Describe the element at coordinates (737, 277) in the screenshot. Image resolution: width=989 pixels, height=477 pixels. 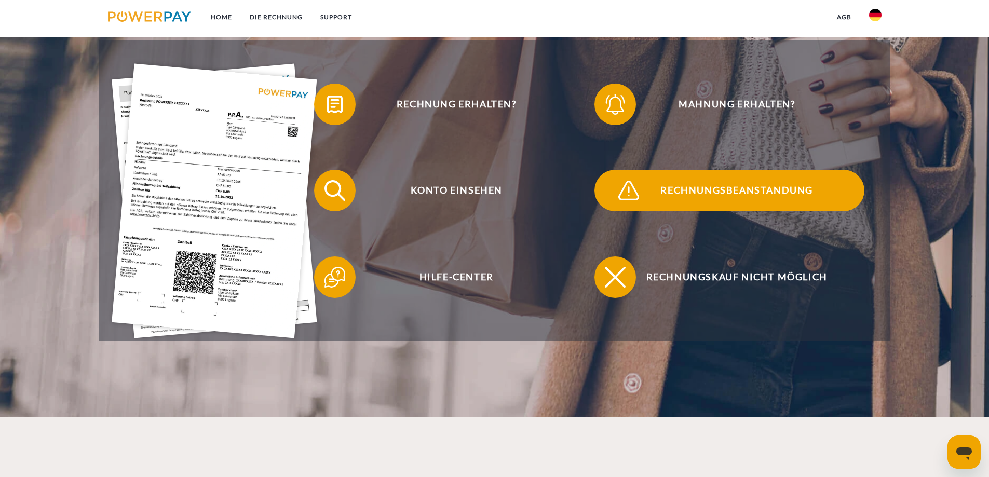
I see `span: Rechnungskauf nicht möglich` at that location.